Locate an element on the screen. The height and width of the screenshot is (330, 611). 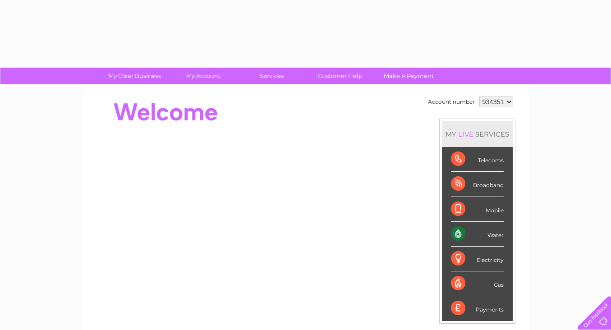
div: Broadband is located at coordinates (477, 184).